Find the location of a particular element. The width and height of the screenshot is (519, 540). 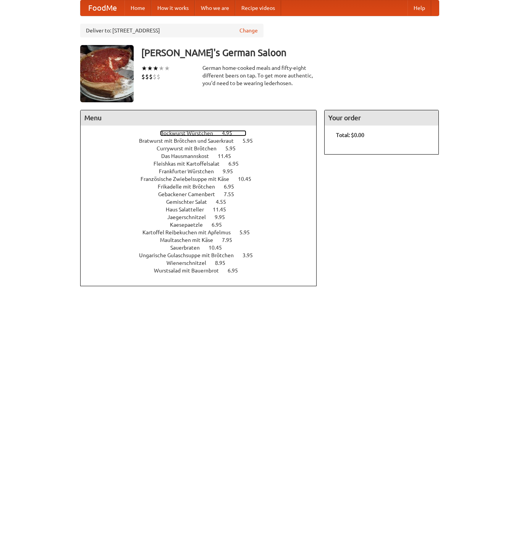

span: Wurstsalad mit Bauernbrot is located at coordinates (190, 271).